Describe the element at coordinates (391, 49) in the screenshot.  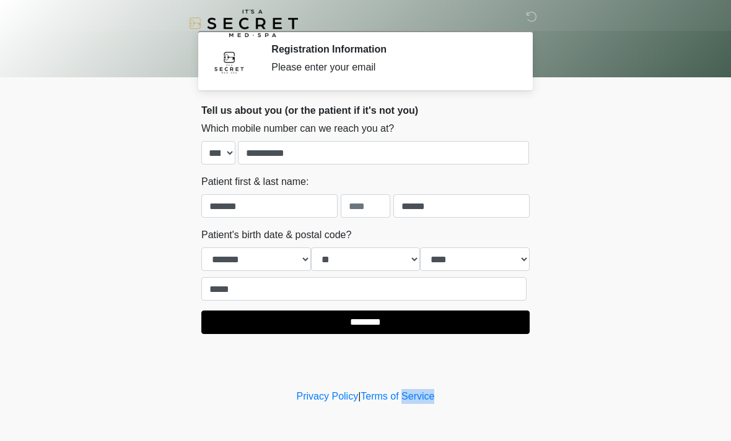
I see `h2: Registration Information` at that location.